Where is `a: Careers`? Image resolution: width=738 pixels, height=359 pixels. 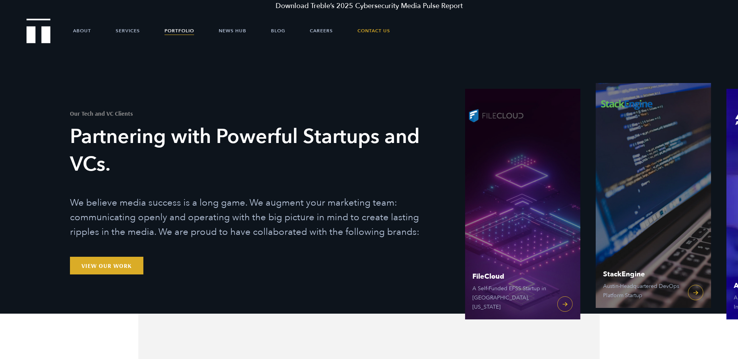 a: Careers is located at coordinates (321, 31).